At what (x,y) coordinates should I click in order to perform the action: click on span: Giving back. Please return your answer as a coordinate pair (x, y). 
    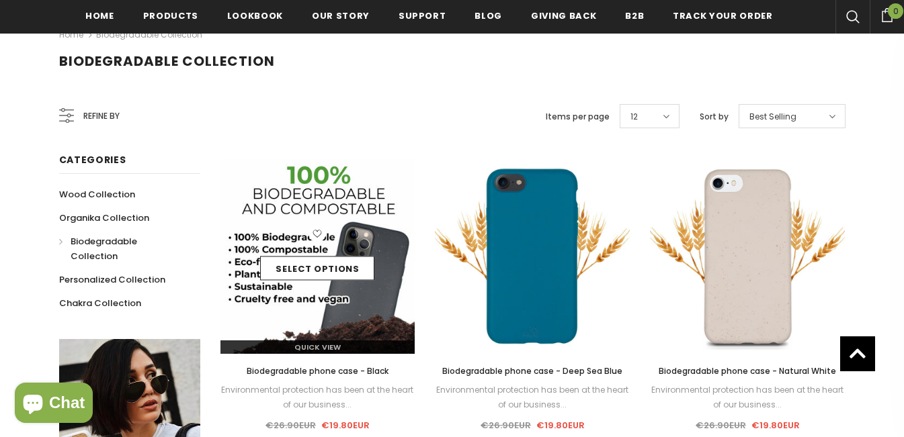
    Looking at the image, I should click on (563, 15).